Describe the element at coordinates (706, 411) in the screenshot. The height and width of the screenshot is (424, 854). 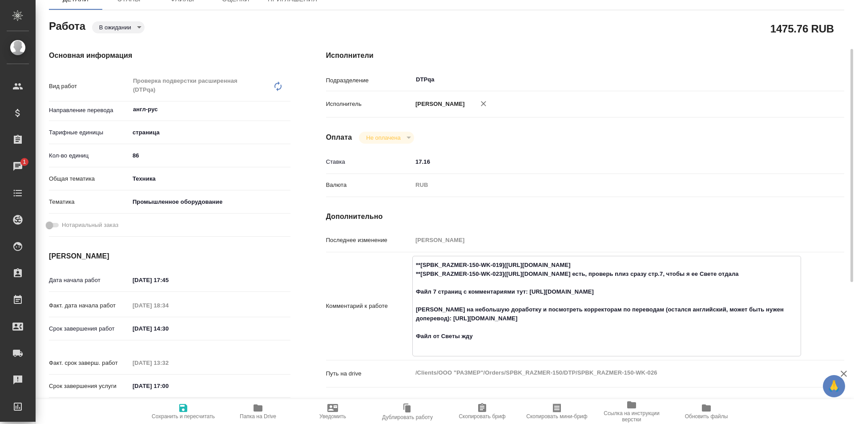
I see `button: Обновить файлы` at that location.